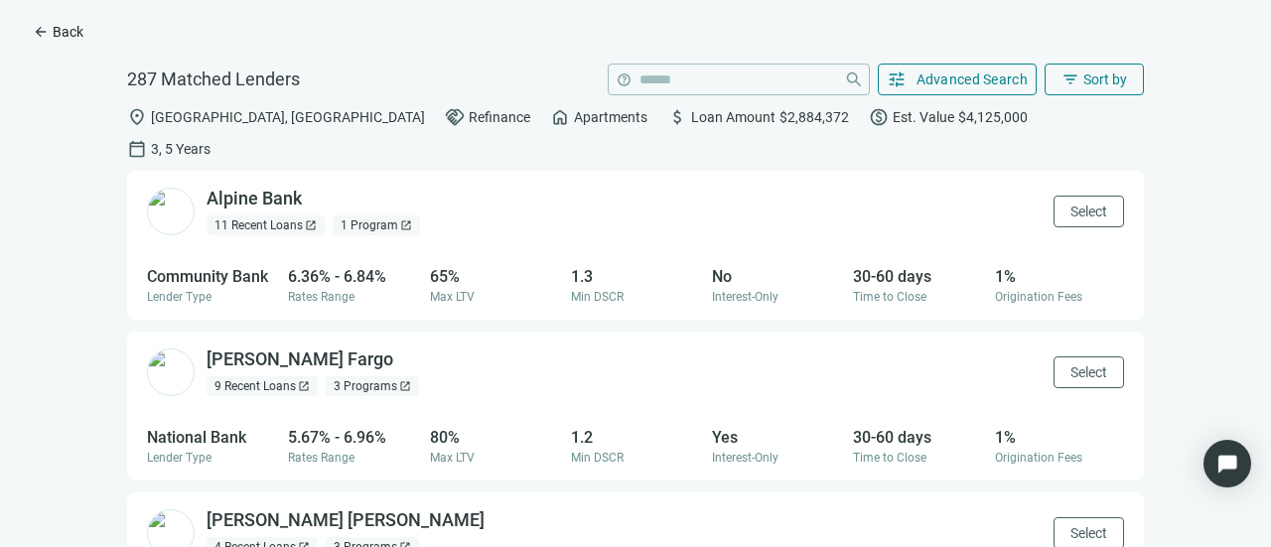 The height and width of the screenshot is (547, 1271). Describe the element at coordinates (957, 79) in the screenshot. I see `button: tuneAdvanced Search` at that location.